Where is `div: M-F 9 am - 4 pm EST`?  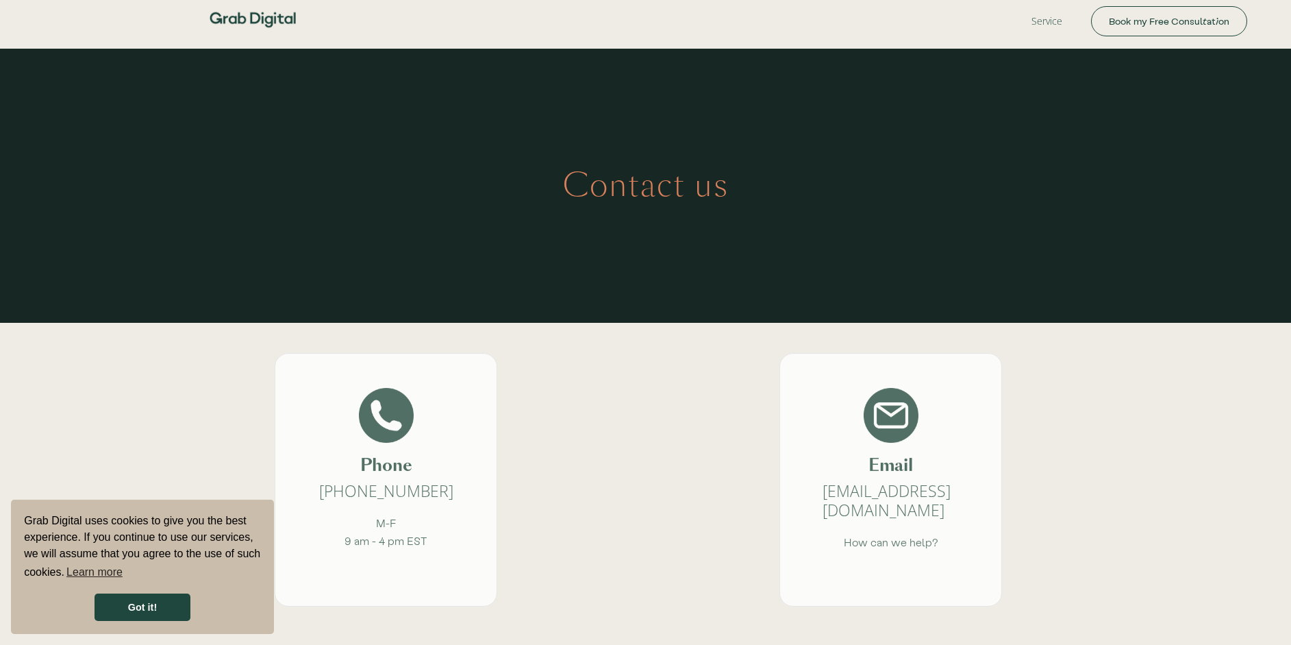 div: M-F 9 am - 4 pm EST is located at coordinates (386, 532).